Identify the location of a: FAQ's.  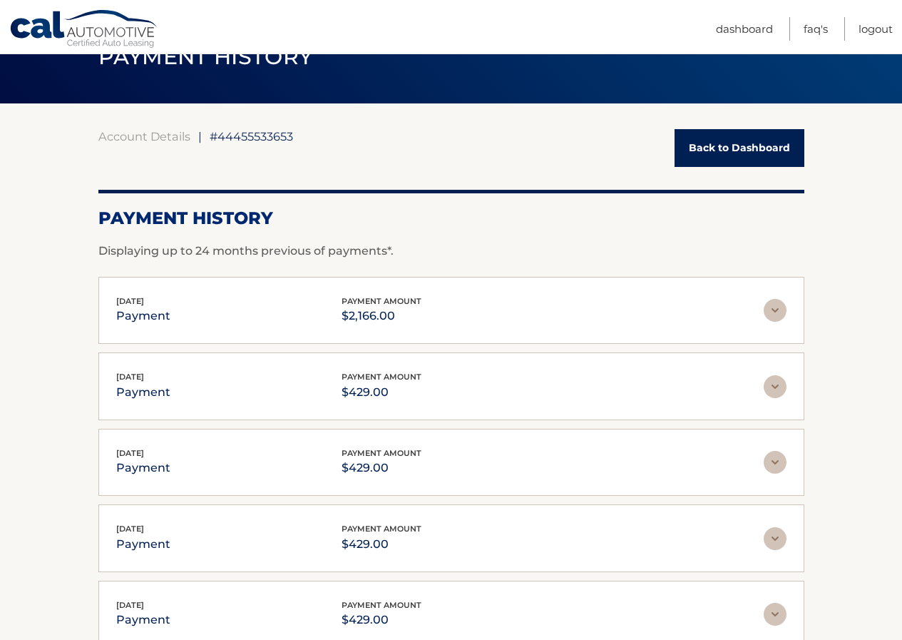
(816, 29).